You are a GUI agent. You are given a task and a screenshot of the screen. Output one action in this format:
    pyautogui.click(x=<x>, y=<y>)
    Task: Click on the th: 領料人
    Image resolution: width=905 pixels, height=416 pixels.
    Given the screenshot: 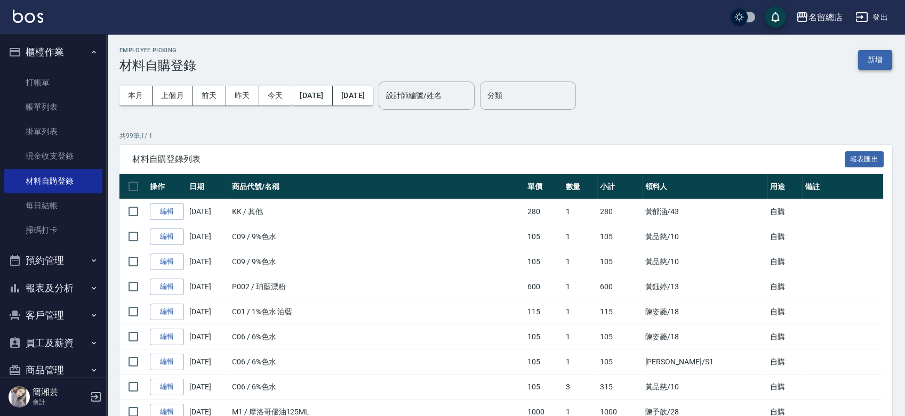 What is the action you would take?
    pyautogui.click(x=704, y=187)
    